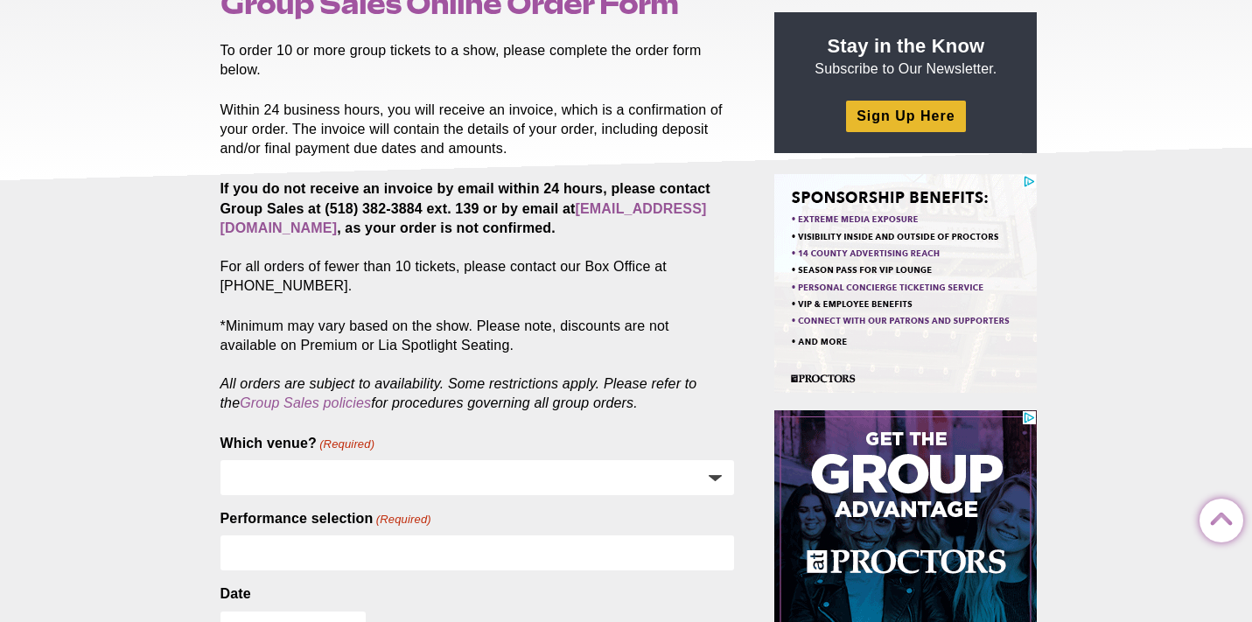 The image size is (1252, 622). I want to click on em: All orders are subject to availability. Some restrictions apply. Please refer to the for procedur..., so click(459, 393).